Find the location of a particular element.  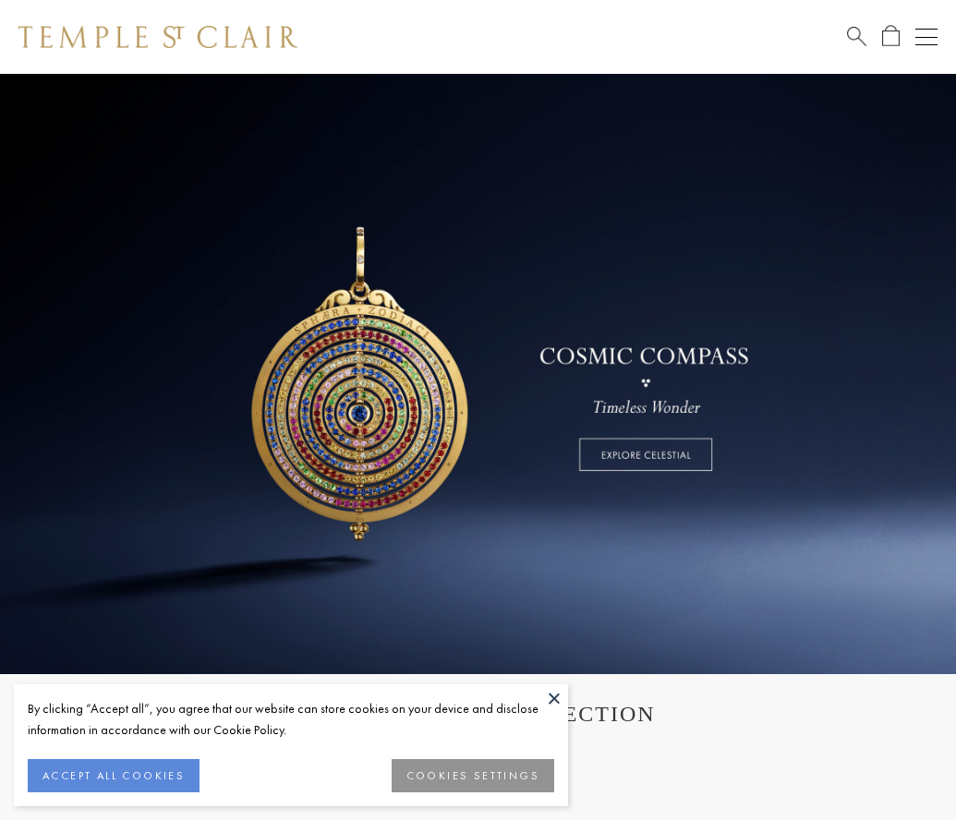

img: Temple St. Clair is located at coordinates (158, 37).